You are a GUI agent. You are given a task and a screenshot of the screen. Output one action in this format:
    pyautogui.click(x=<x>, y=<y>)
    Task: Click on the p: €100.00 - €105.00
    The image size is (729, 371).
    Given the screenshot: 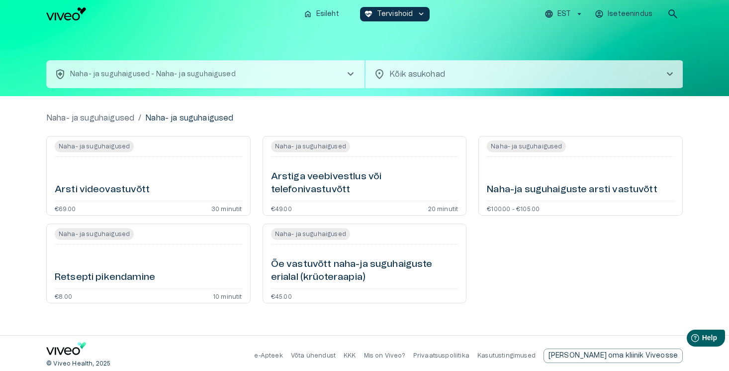 What is the action you would take?
    pyautogui.click(x=513, y=208)
    